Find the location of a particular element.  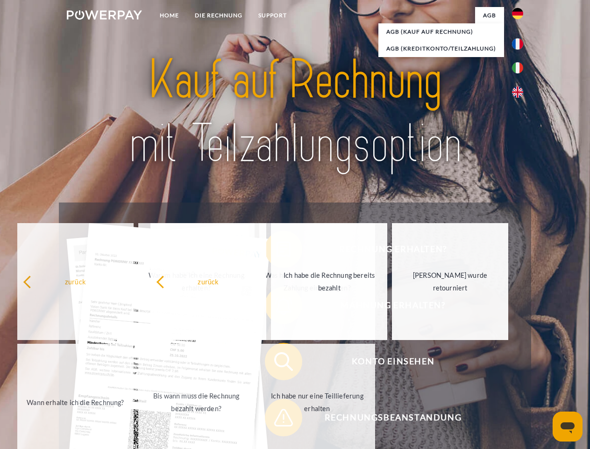

a: Home is located at coordinates (169, 15).